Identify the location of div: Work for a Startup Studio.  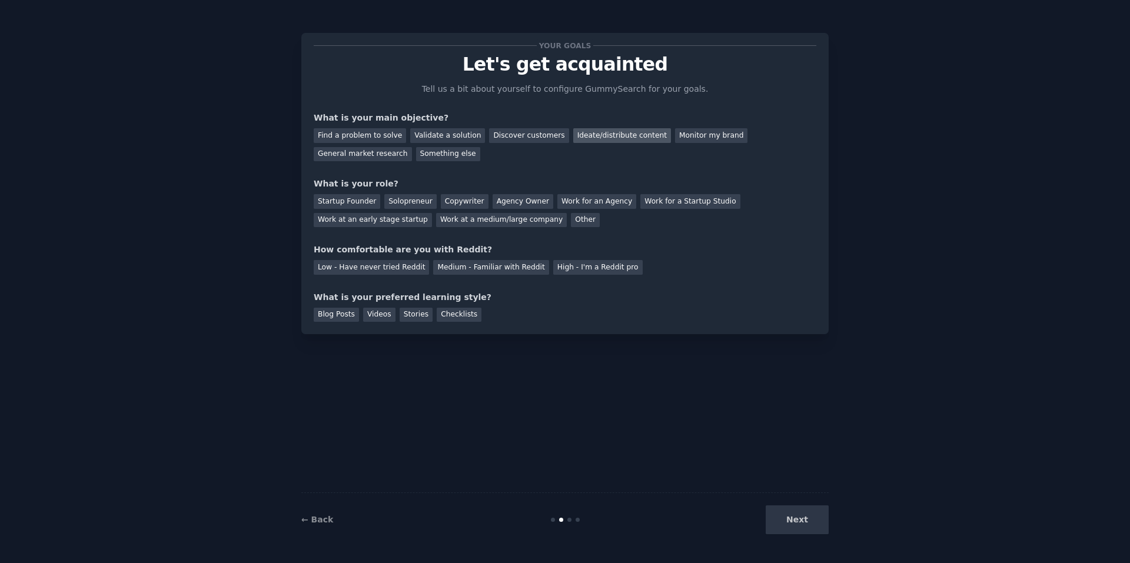
(690, 201).